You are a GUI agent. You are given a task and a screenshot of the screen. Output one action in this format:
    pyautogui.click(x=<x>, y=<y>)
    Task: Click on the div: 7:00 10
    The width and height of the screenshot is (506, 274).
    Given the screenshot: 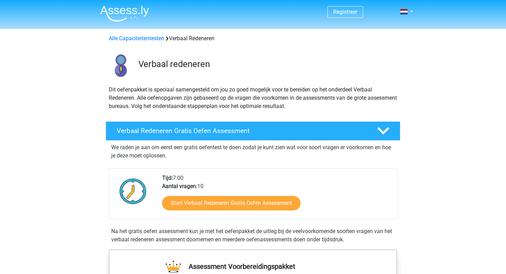 What is the action you would take?
    pyautogui.click(x=277, y=197)
    